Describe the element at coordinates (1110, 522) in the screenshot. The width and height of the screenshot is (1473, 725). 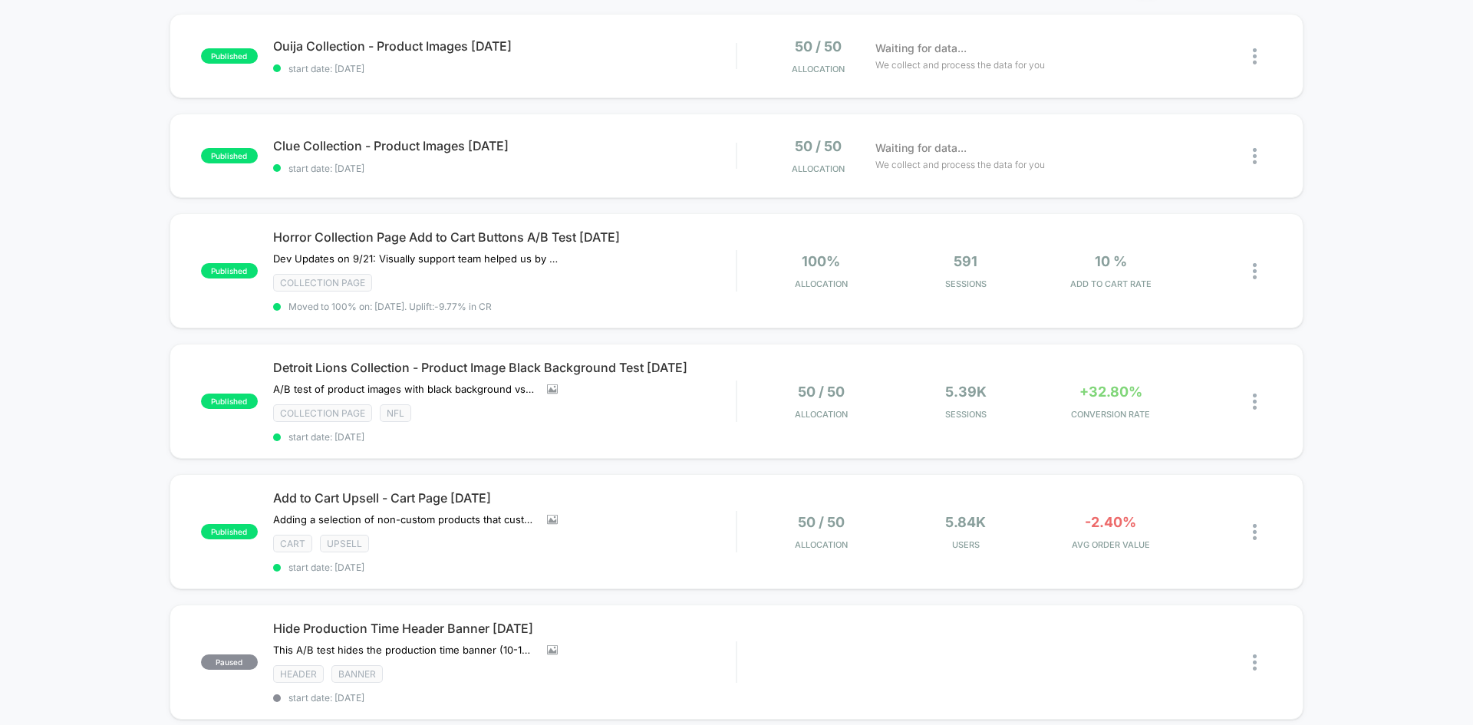
I see `span: -2.40%` at that location.